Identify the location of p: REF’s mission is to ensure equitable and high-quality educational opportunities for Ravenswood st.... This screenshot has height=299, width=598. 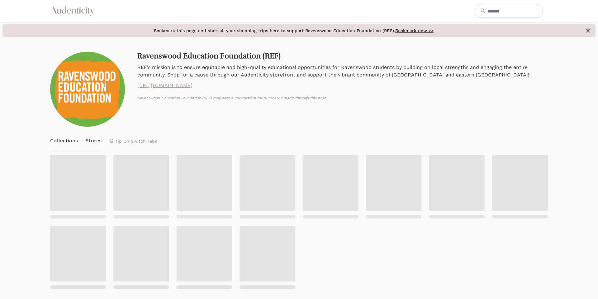
(343, 71).